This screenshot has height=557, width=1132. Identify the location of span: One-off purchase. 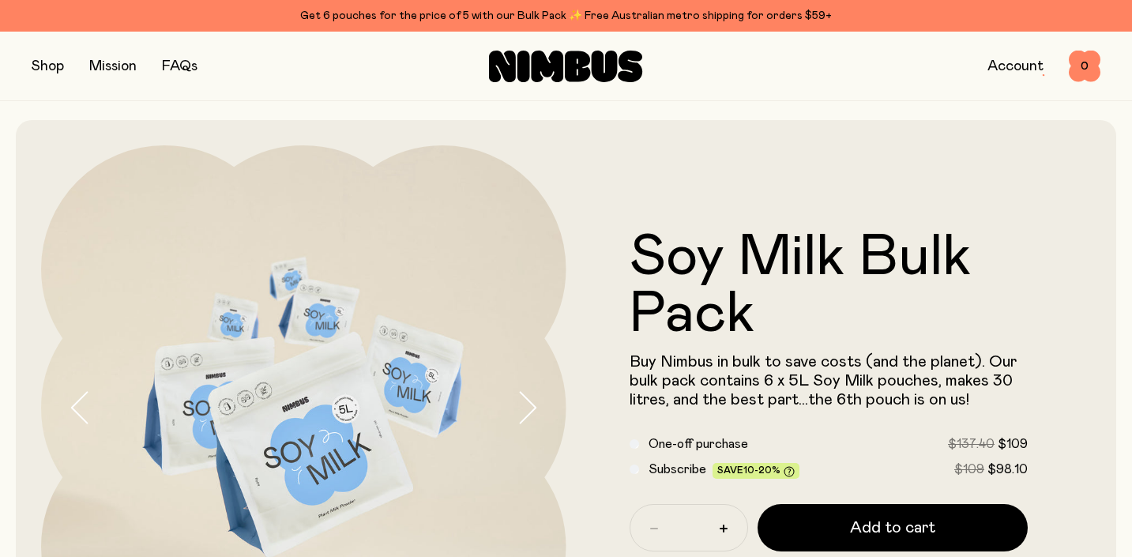
(698, 444).